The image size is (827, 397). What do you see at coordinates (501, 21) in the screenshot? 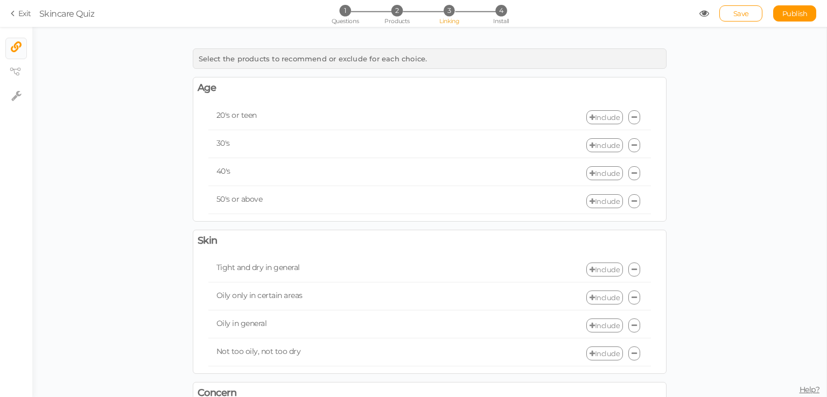
I see `span: Install` at bounding box center [501, 21].